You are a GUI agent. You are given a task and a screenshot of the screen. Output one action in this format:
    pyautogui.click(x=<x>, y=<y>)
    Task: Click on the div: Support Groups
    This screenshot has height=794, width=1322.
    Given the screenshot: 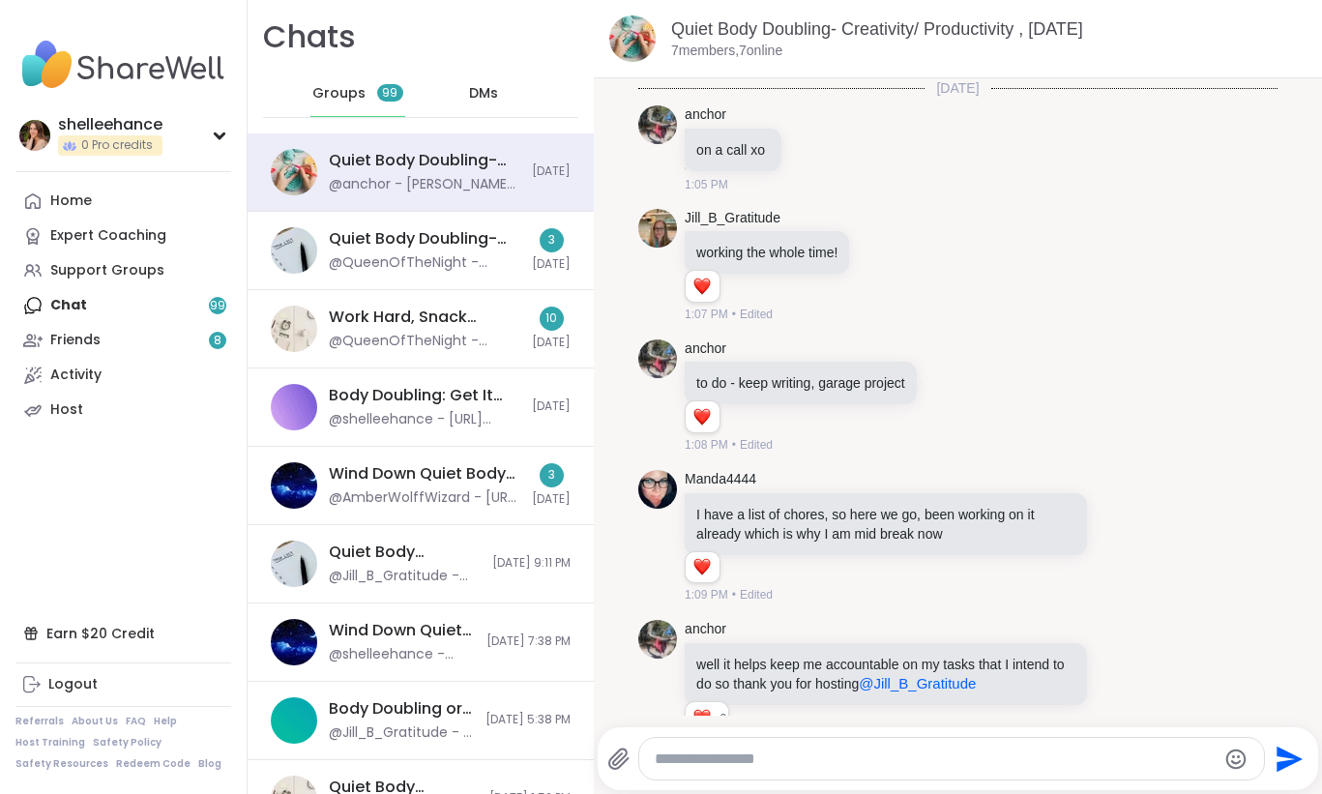 What is the action you would take?
    pyautogui.click(x=107, y=271)
    